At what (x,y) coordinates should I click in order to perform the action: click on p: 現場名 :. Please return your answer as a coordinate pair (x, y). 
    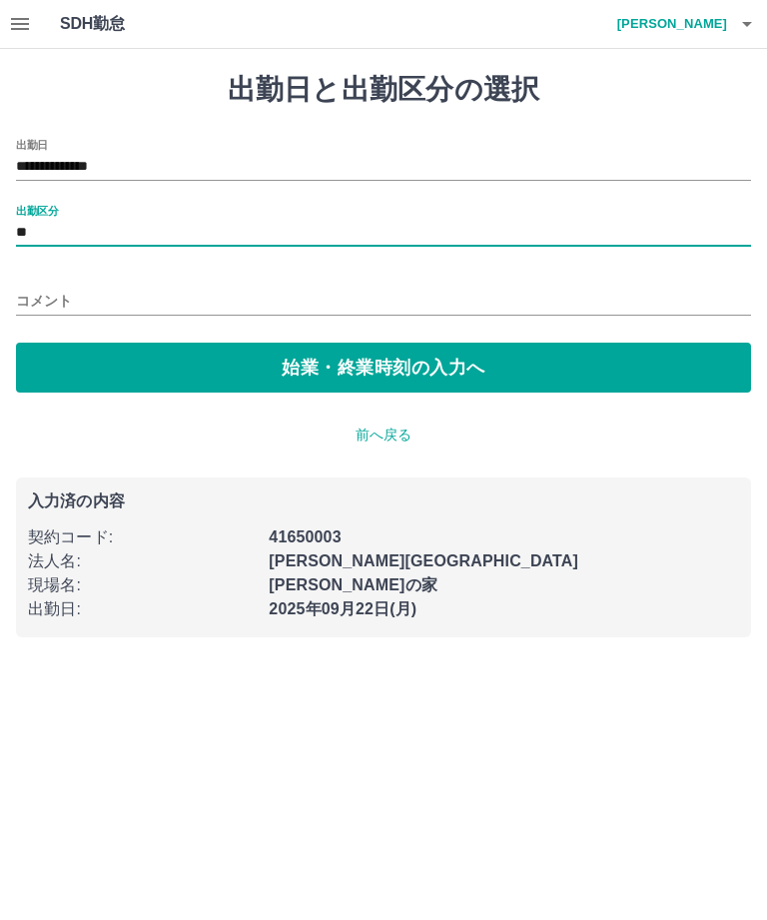
    Looking at the image, I should click on (142, 585).